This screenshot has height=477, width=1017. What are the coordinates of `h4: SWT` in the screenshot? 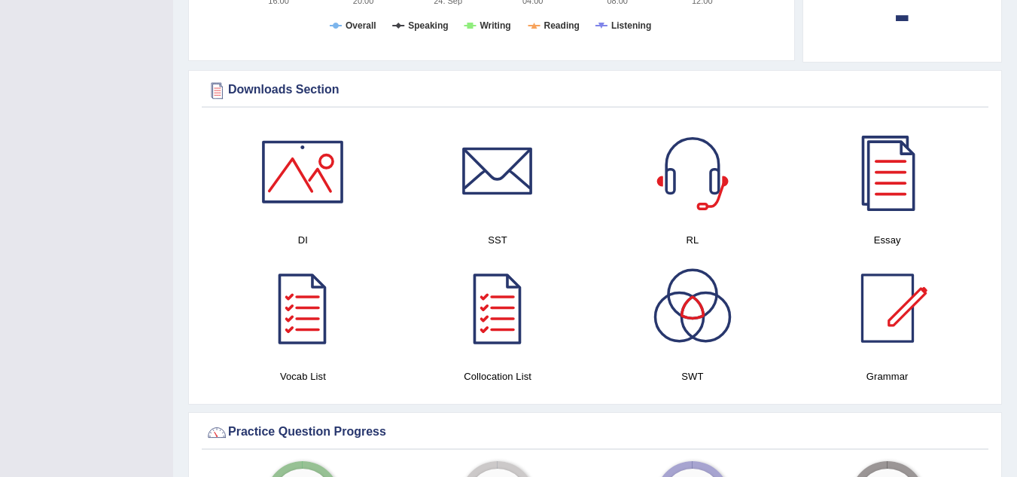 It's located at (693, 376).